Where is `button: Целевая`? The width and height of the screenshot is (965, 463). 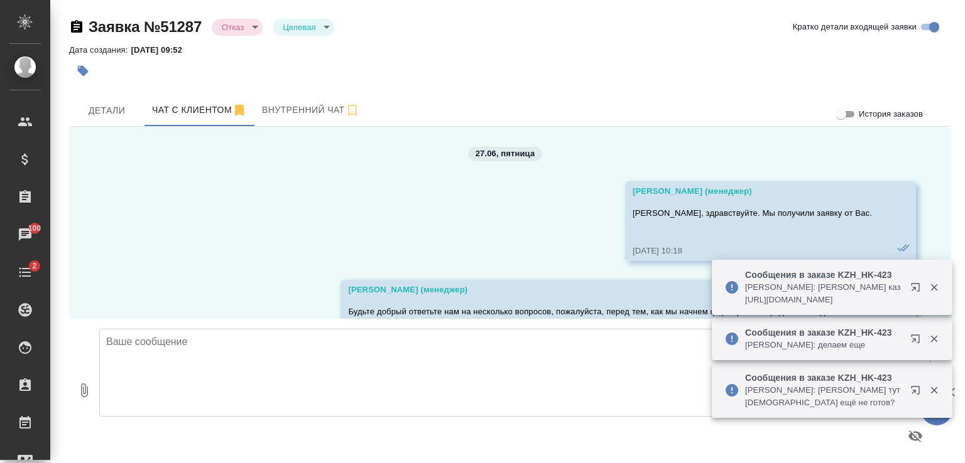
button: Целевая is located at coordinates (299, 27).